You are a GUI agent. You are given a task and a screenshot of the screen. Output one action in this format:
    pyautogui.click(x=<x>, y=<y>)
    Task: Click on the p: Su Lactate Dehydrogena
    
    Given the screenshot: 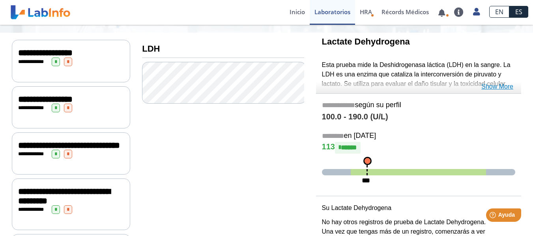 What is the action you would take?
    pyautogui.click(x=418, y=208)
    